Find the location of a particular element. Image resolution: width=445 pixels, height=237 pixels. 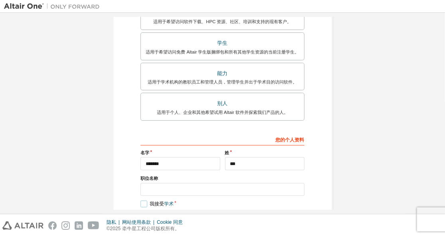

label: 姓 is located at coordinates (265, 152).